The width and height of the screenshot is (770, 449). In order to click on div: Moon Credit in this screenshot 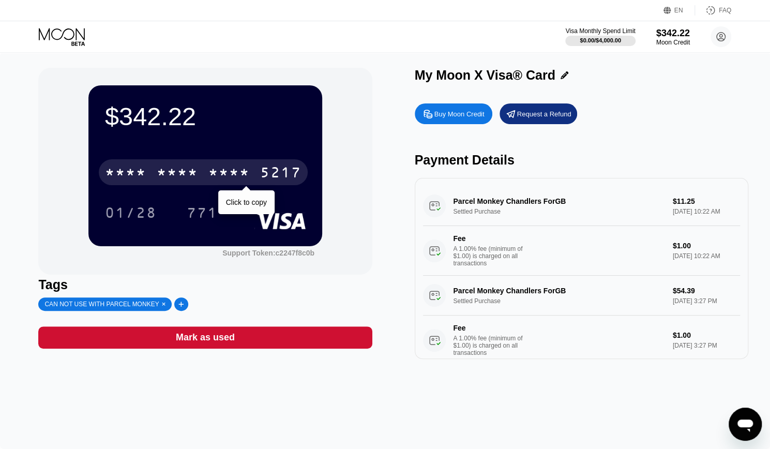, I will do `click(673, 42)`.